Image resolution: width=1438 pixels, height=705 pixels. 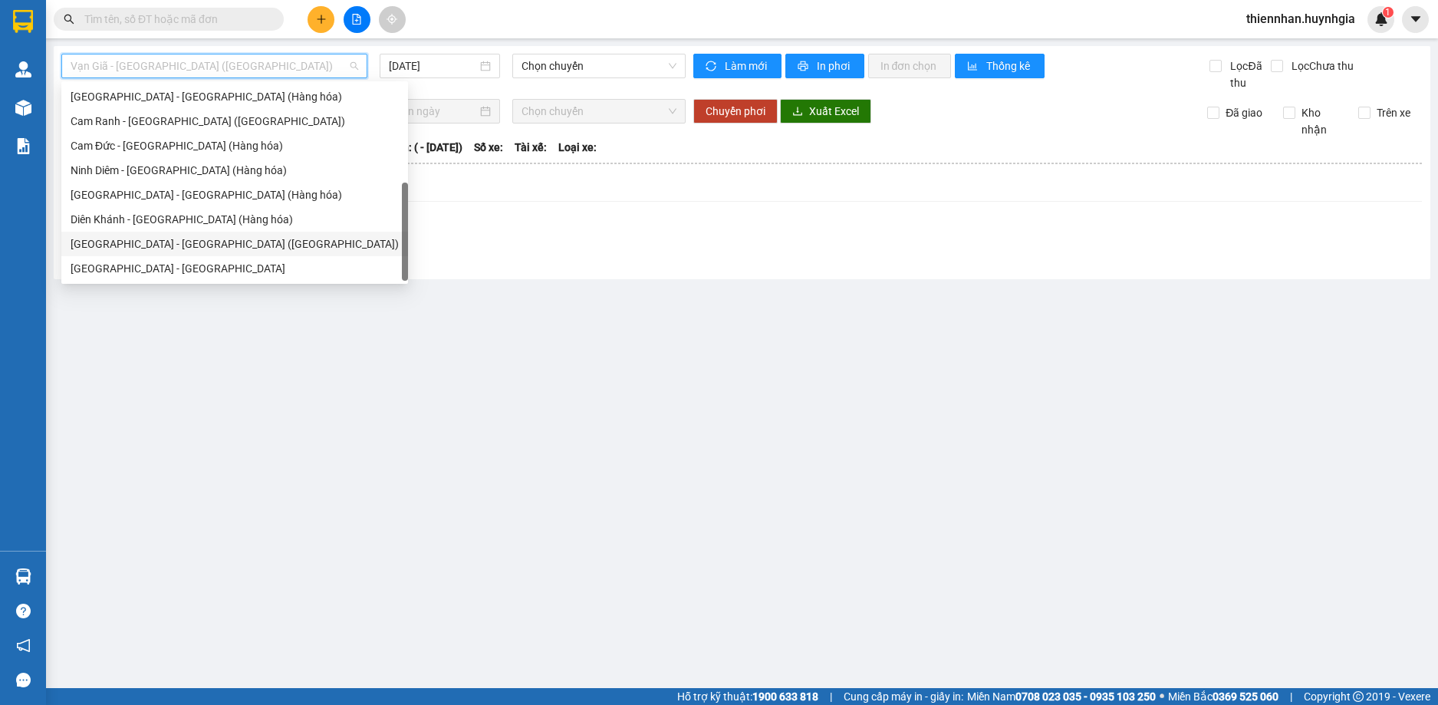 What do you see at coordinates (712, 67) in the screenshot?
I see `span: sync` at bounding box center [712, 67].